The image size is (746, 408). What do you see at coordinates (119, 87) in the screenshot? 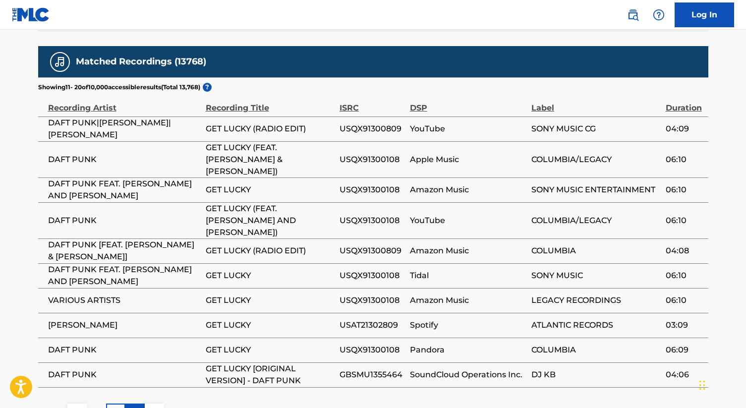
I see `p: Showing 11 - 20 of 10,000 accessible results (Total 13,768 )` at bounding box center [119, 87].